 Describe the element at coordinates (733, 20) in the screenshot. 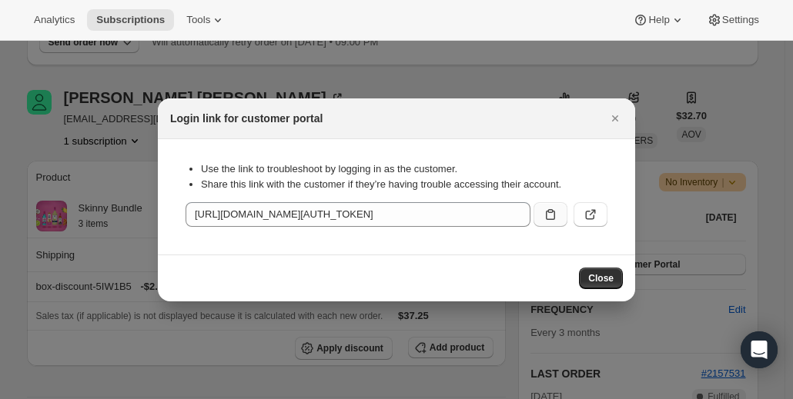

I see `button: Settings` at that location.